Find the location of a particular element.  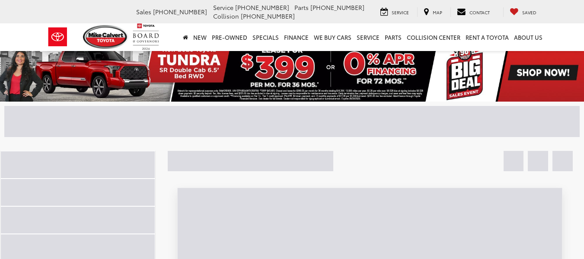

span: Parts is located at coordinates (301, 7).